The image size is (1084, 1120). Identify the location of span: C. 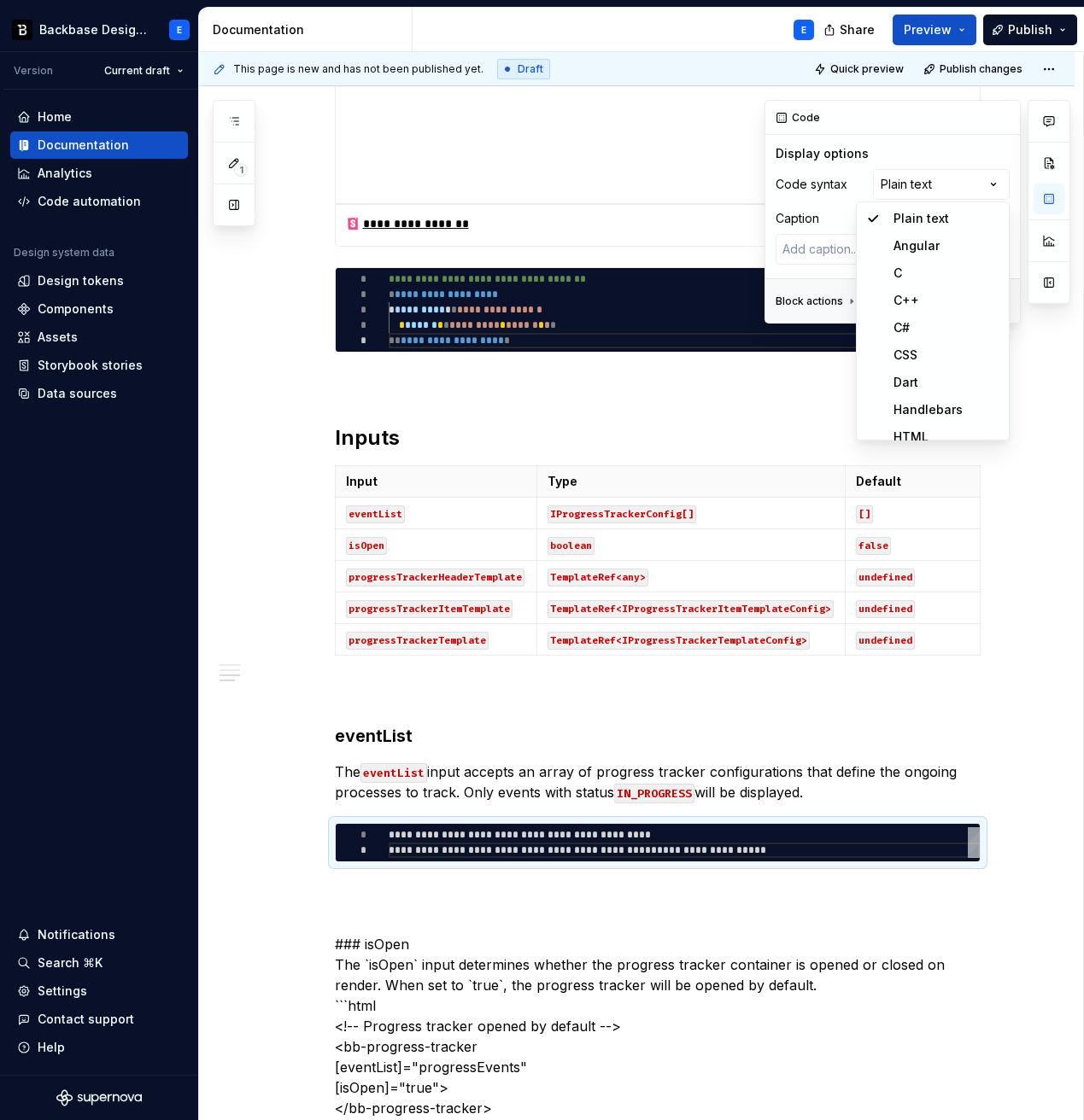
(897, 272).